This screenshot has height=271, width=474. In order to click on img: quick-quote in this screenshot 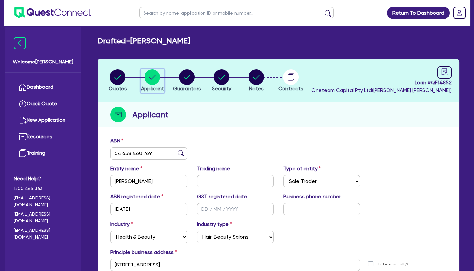, I will do `click(23, 104)`.